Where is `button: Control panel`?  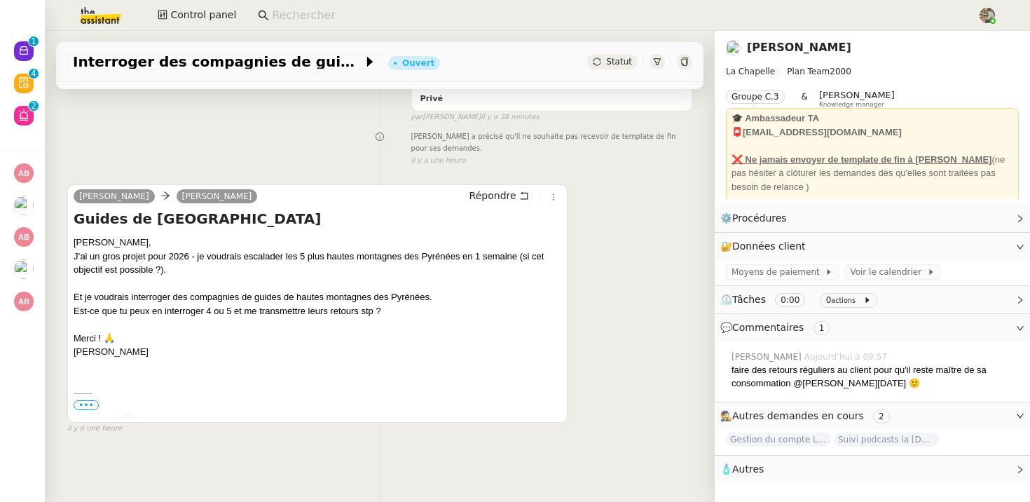
button: Control panel is located at coordinates (197, 15).